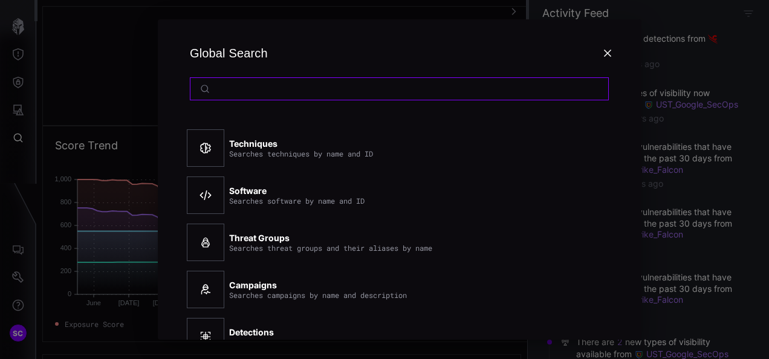 This screenshot has width=769, height=359. I want to click on div: Searches software by name and ID, so click(297, 201).